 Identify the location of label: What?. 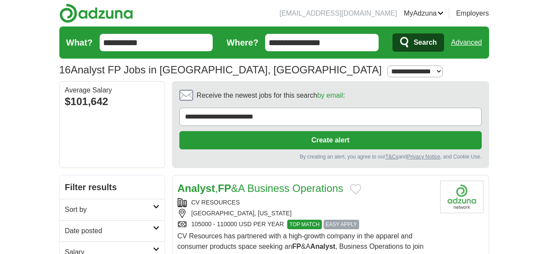
(79, 42).